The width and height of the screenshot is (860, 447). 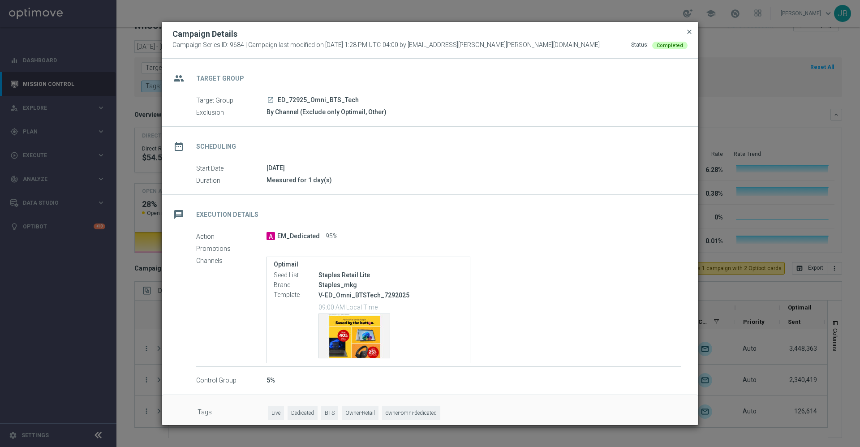 I want to click on h2: Target Group, so click(x=220, y=78).